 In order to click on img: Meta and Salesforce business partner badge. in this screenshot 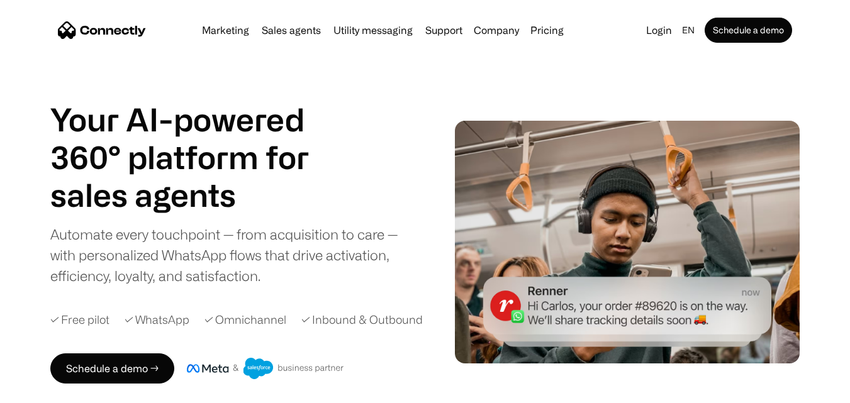, I will do `click(265, 369)`.